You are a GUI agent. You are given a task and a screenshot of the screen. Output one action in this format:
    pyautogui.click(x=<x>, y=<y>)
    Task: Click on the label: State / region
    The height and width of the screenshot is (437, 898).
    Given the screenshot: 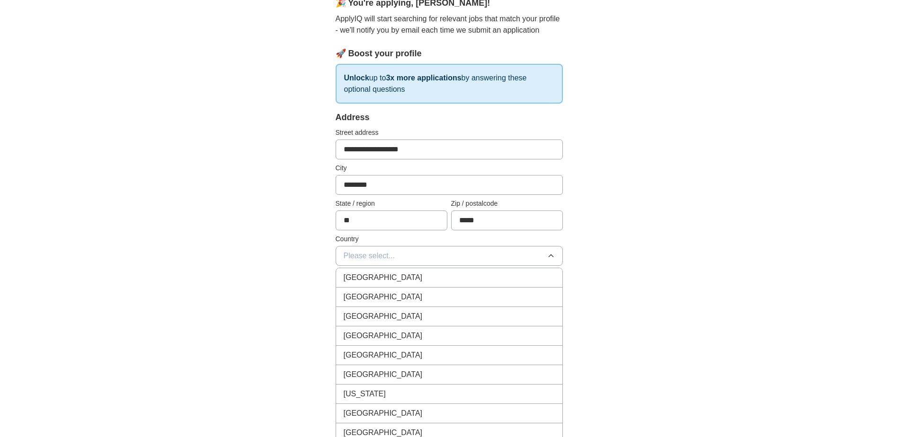 What is the action you would take?
    pyautogui.click(x=391, y=203)
    